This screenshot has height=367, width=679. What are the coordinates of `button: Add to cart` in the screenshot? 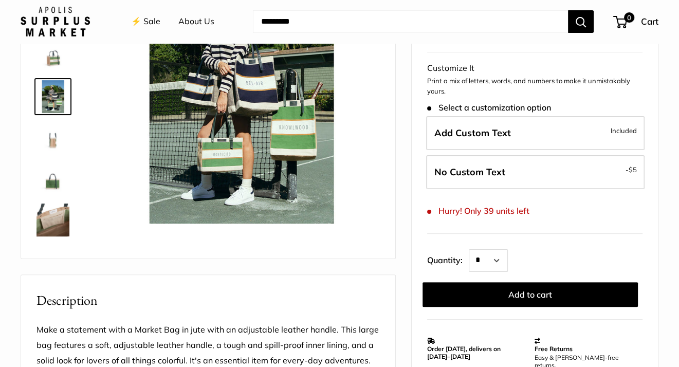 It's located at (530, 295).